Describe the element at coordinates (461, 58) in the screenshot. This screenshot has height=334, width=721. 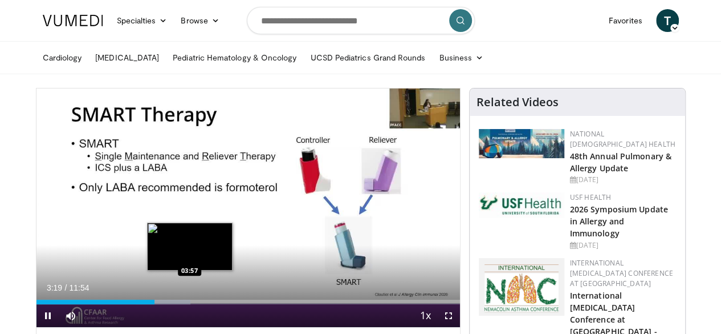
I see `a: Business` at that location.